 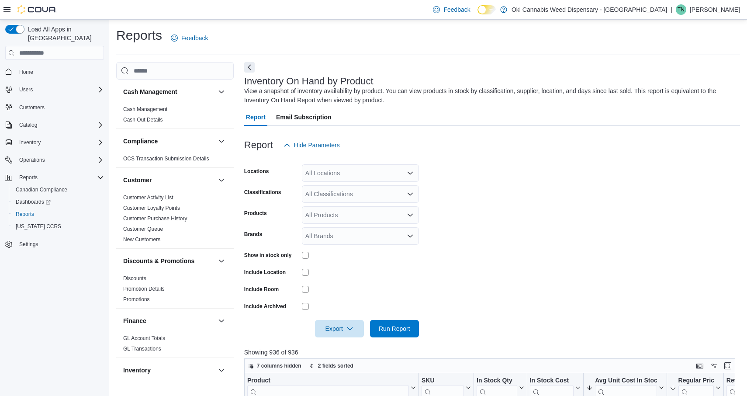 I want to click on button: Settings, so click(x=55, y=244).